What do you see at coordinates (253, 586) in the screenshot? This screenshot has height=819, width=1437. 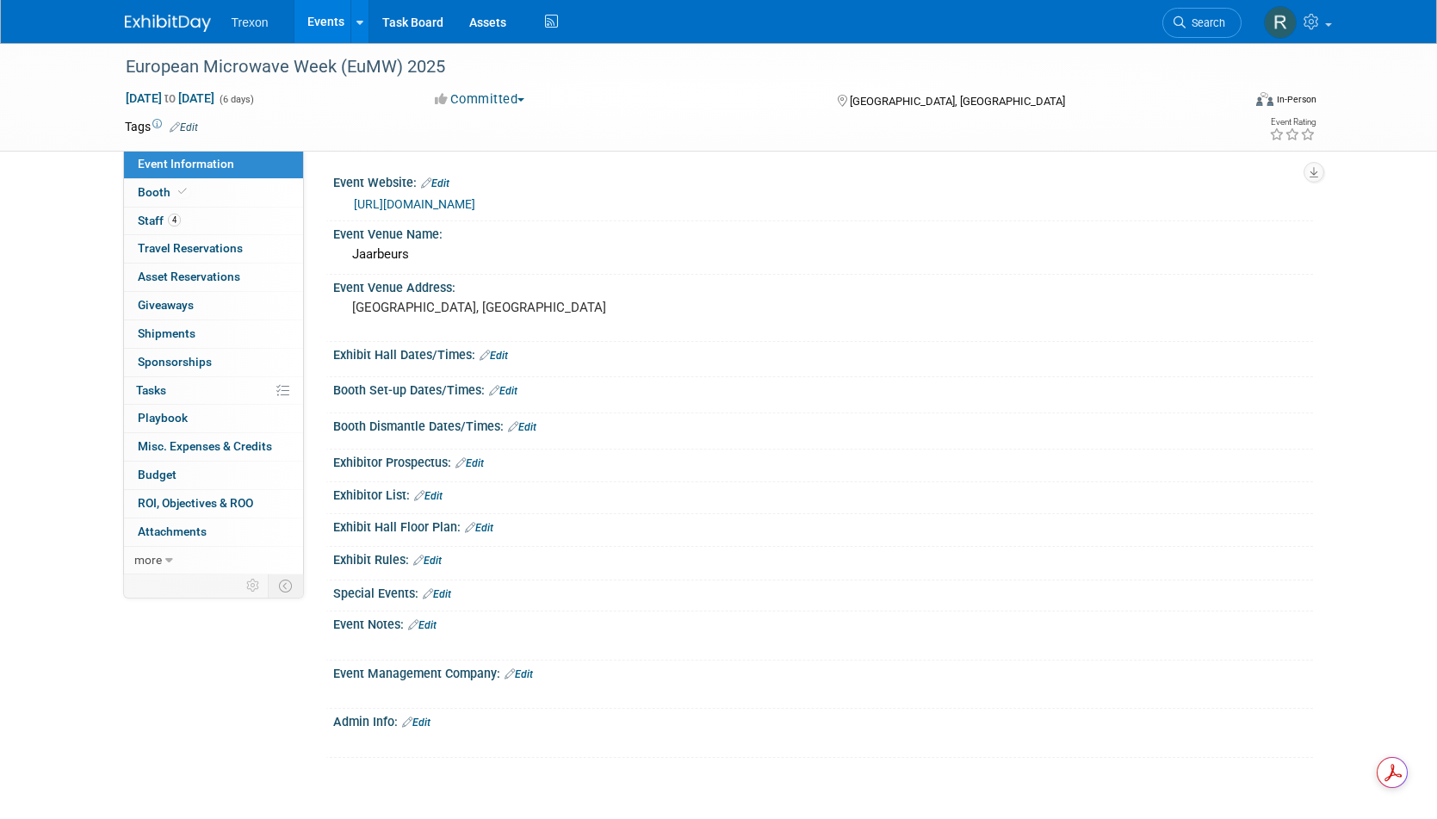 I see `td: Personalize Event Tab Strip` at bounding box center [253, 586].